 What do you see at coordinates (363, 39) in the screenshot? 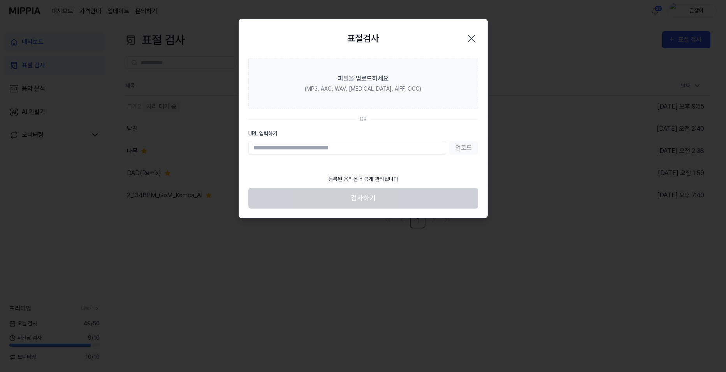
I see `h2: 표절검사` at bounding box center [363, 39].